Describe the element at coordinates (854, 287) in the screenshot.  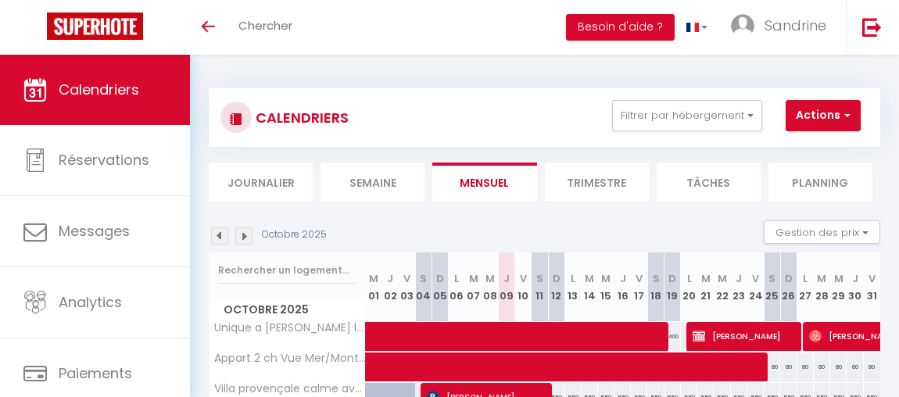
I see `th: 30` at that location.